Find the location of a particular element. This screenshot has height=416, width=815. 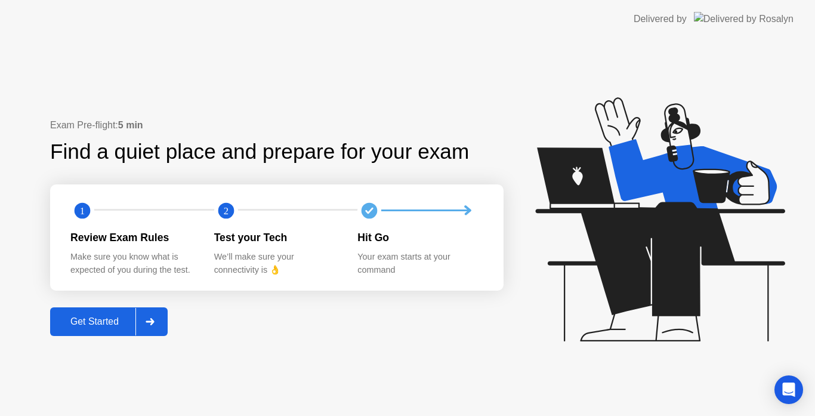

div: Find a quiet place and prepare for your exam is located at coordinates (260, 152).